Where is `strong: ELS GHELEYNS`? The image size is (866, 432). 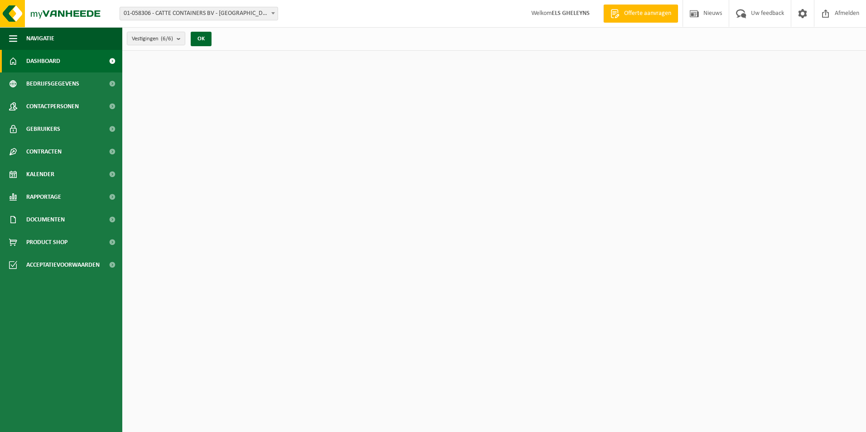 strong: ELS GHELEYNS is located at coordinates (571, 13).